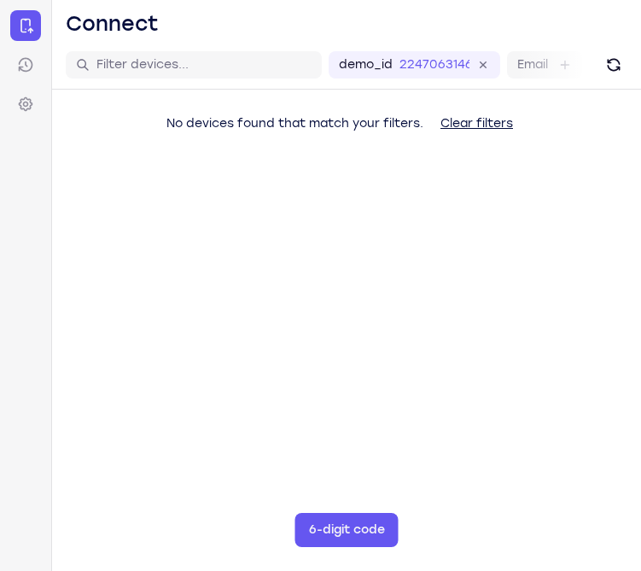 This screenshot has width=641, height=571. Describe the element at coordinates (26, 104) in the screenshot. I see `a: Settings` at that location.